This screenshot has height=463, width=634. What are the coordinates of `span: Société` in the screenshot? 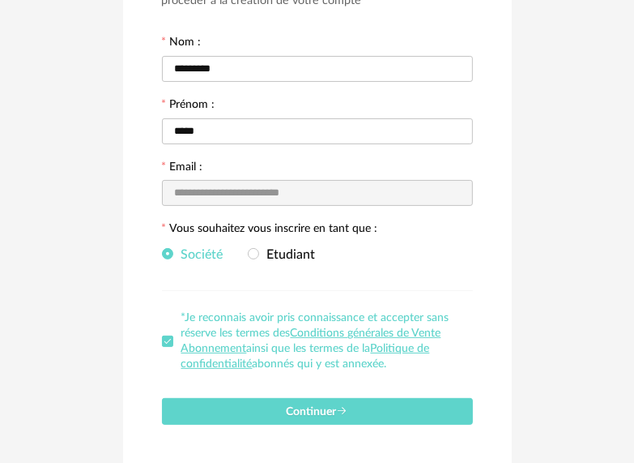 It's located at (199, 254).